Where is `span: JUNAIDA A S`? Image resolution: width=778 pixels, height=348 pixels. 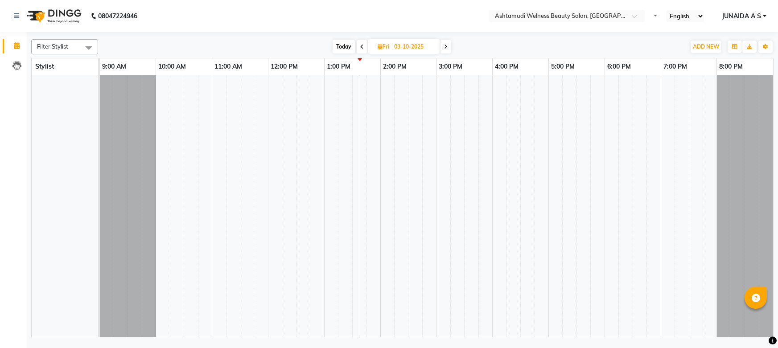 span: JUNAIDA A S is located at coordinates (741, 16).